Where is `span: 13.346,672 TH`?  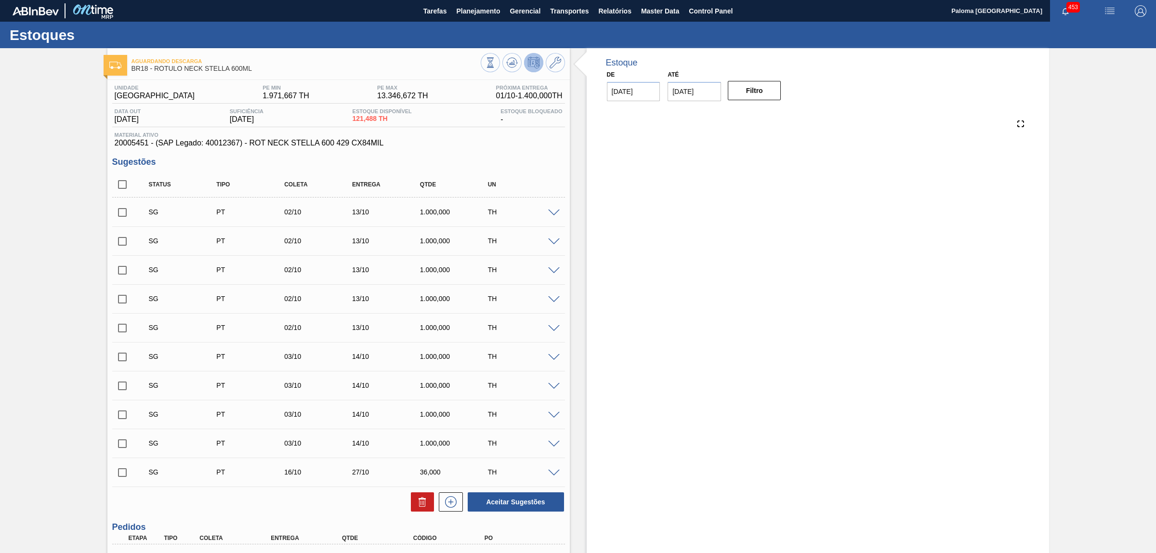
span: 13.346,672 TH is located at coordinates (403, 96).